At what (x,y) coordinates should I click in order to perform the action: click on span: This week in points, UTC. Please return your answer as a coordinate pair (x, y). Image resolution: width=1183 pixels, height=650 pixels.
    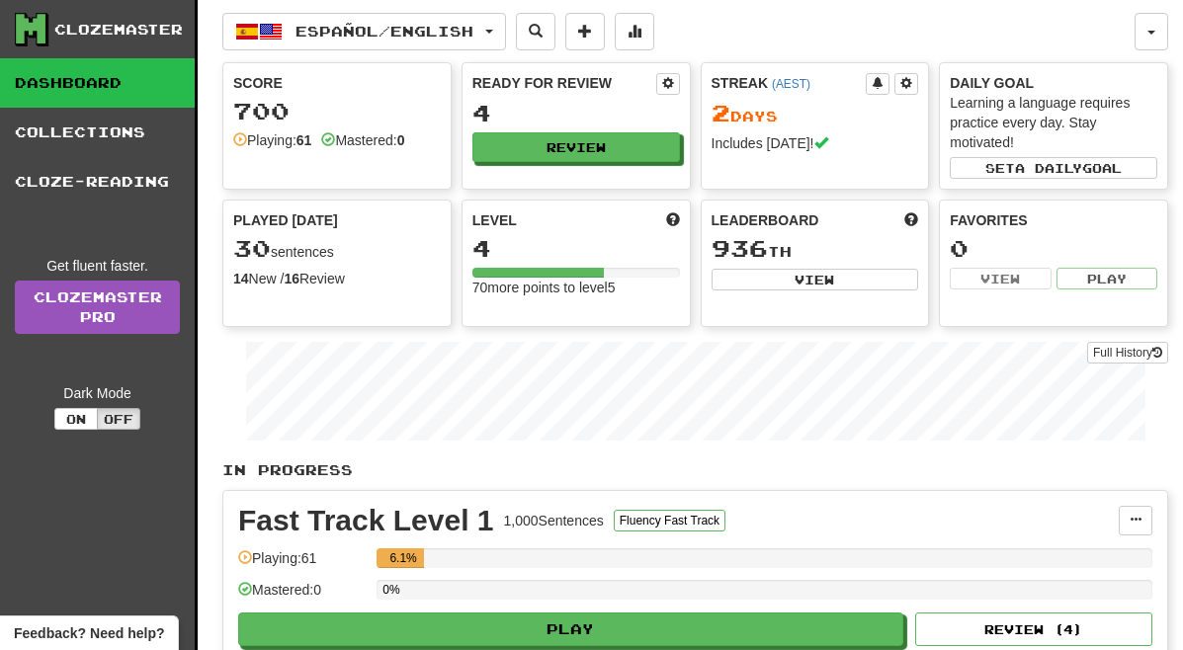
    Looking at the image, I should click on (911, 220).